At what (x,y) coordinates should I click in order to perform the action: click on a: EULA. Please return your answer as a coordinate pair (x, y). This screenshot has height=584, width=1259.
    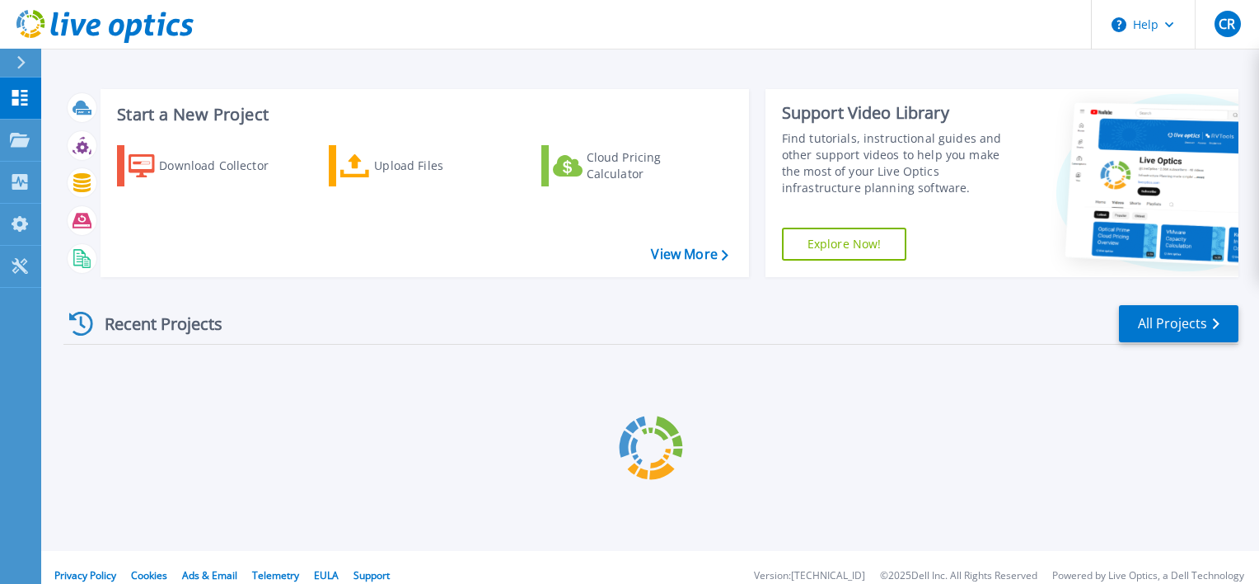
    Looking at the image, I should click on (326, 575).